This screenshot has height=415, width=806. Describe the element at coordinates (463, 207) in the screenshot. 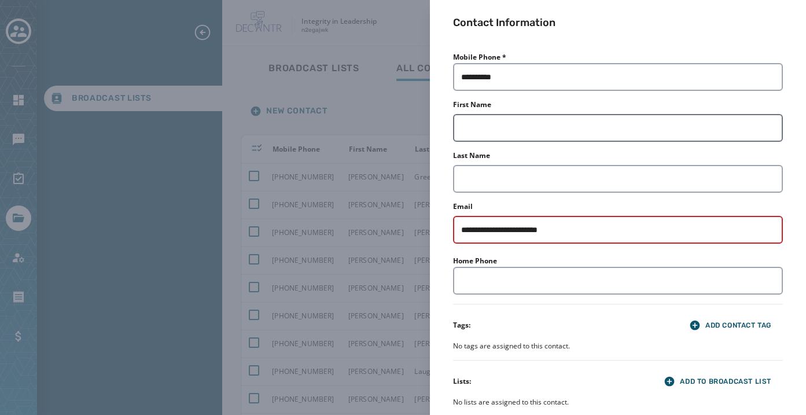

I see `label: Email` at that location.